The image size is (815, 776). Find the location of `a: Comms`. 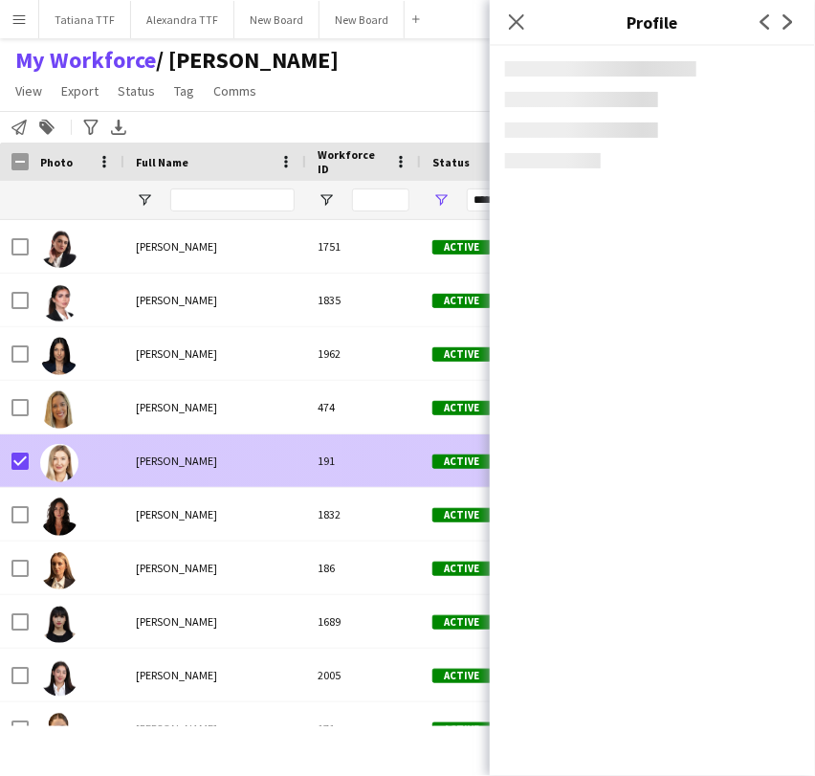

a: Comms is located at coordinates (234, 91).